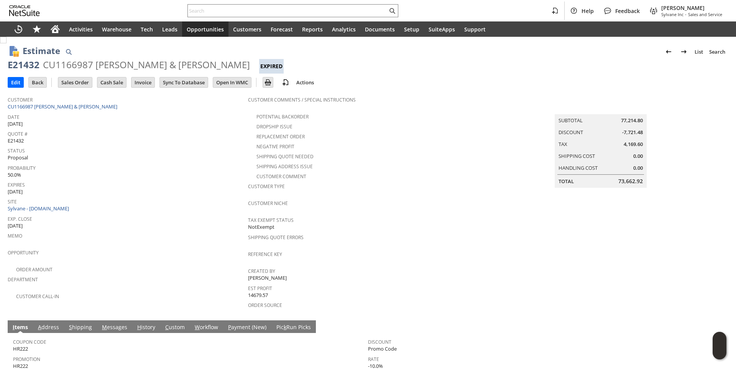 The image size is (736, 369). I want to click on a: Shipping, so click(80, 328).